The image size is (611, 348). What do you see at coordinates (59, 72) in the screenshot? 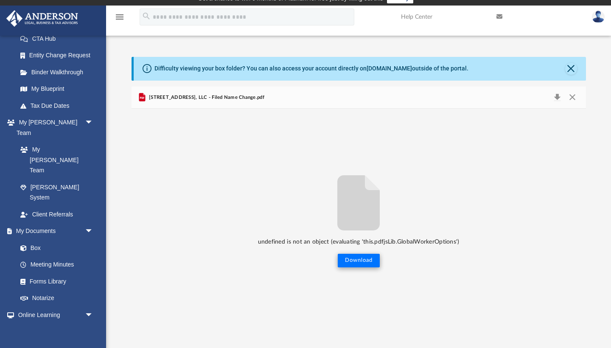
I see `a: Binder Walkthrough` at bounding box center [59, 72].